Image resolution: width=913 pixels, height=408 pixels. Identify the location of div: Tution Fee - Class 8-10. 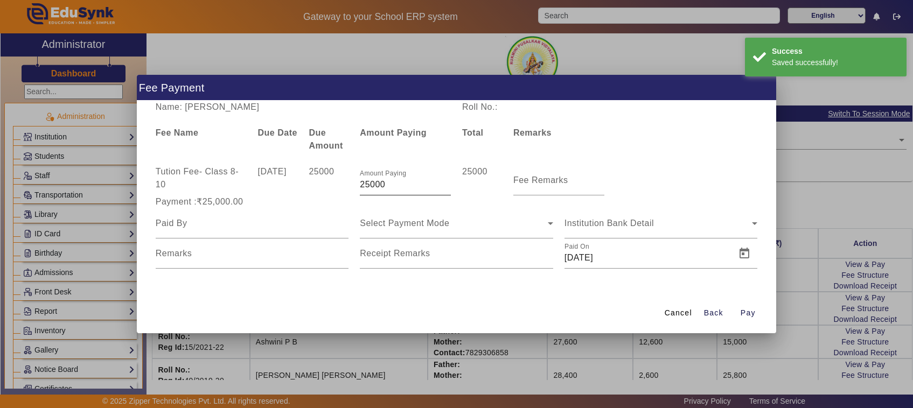
(201, 181).